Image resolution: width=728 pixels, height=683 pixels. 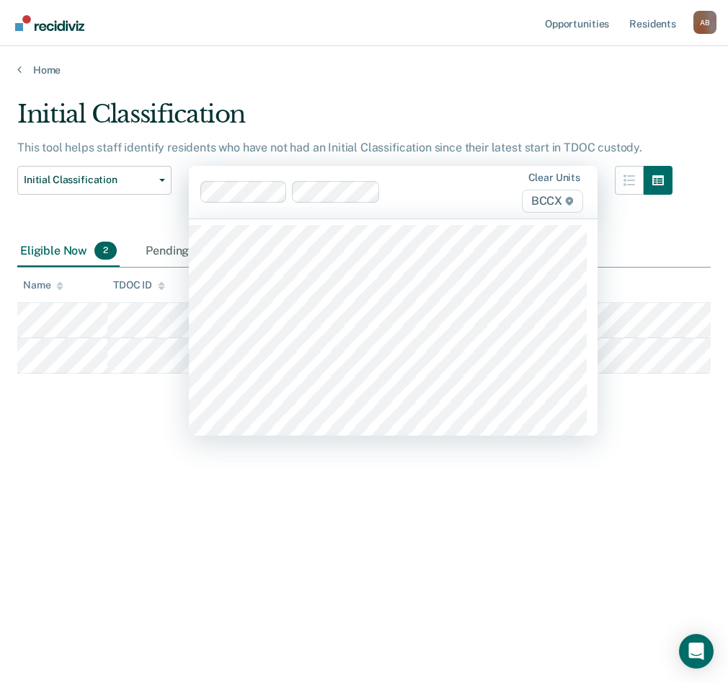 I want to click on a: Home, so click(x=364, y=70).